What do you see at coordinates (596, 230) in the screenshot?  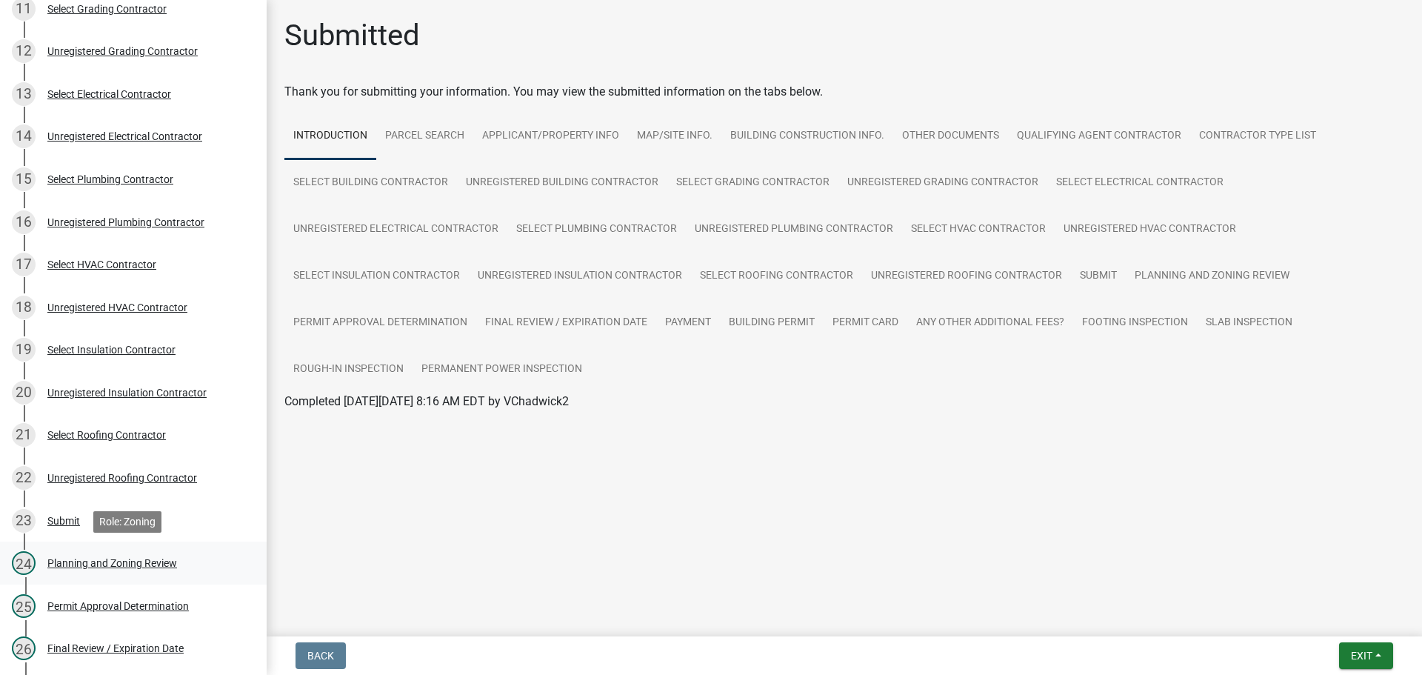 I see `a: Select Plumbing Contractor` at bounding box center [596, 230].